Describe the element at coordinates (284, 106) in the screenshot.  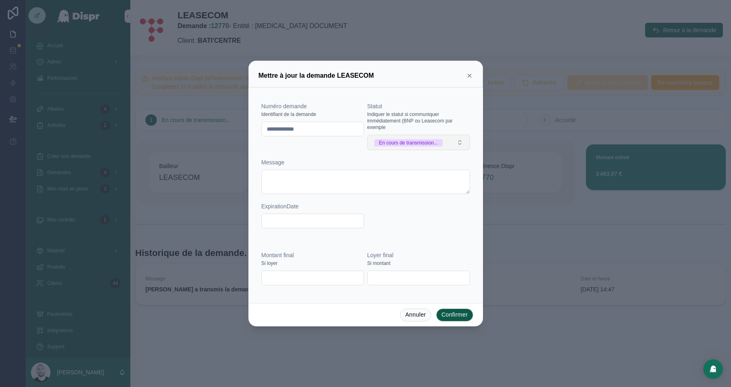
I see `span: Numéro demande` at that location.